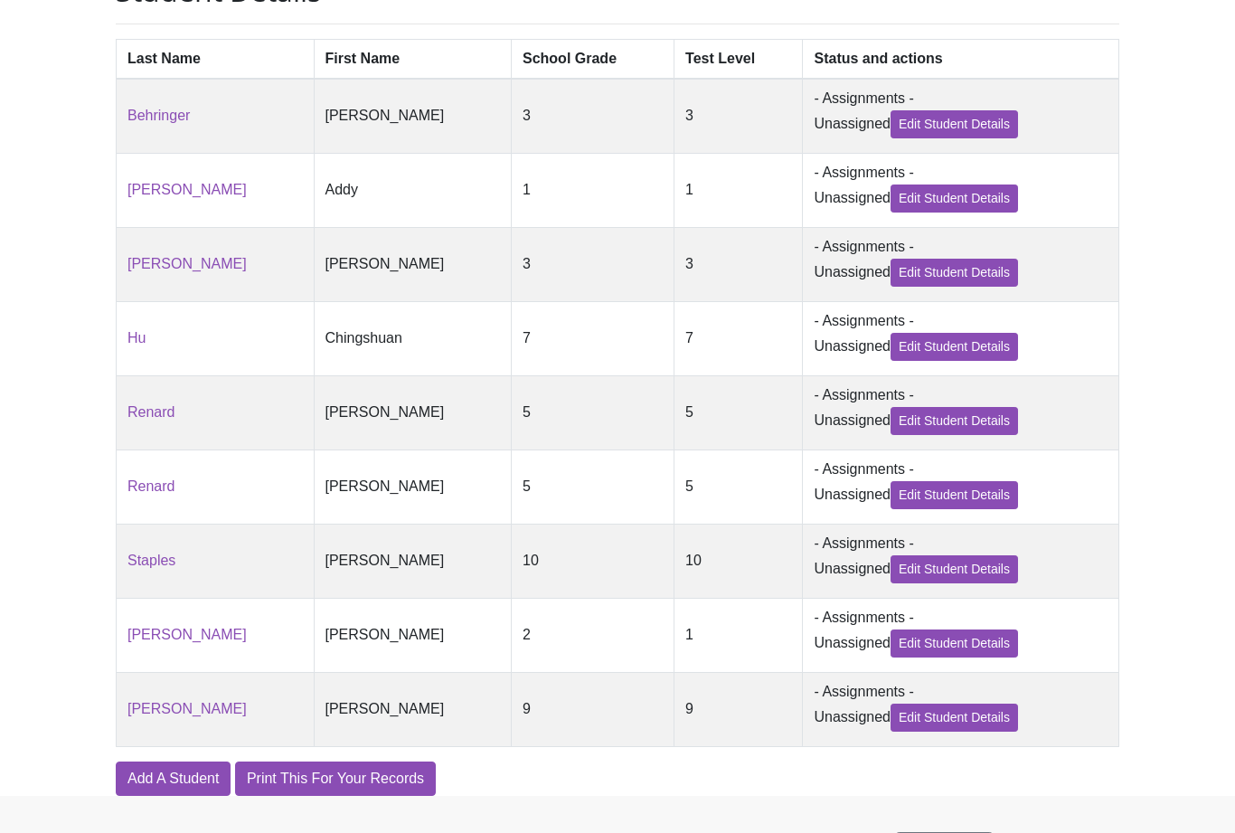 The height and width of the screenshot is (833, 1235). Describe the element at coordinates (151, 560) in the screenshot. I see `a: Staples` at that location.